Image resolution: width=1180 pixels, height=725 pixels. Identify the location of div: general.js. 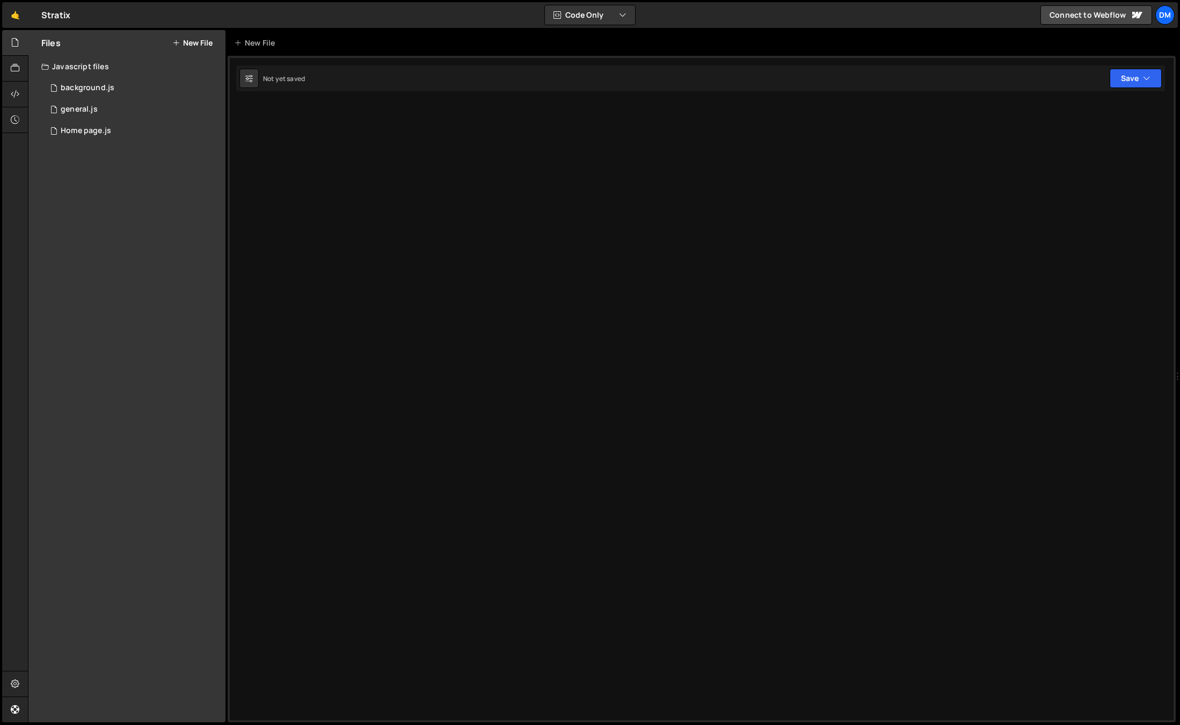
(79, 110).